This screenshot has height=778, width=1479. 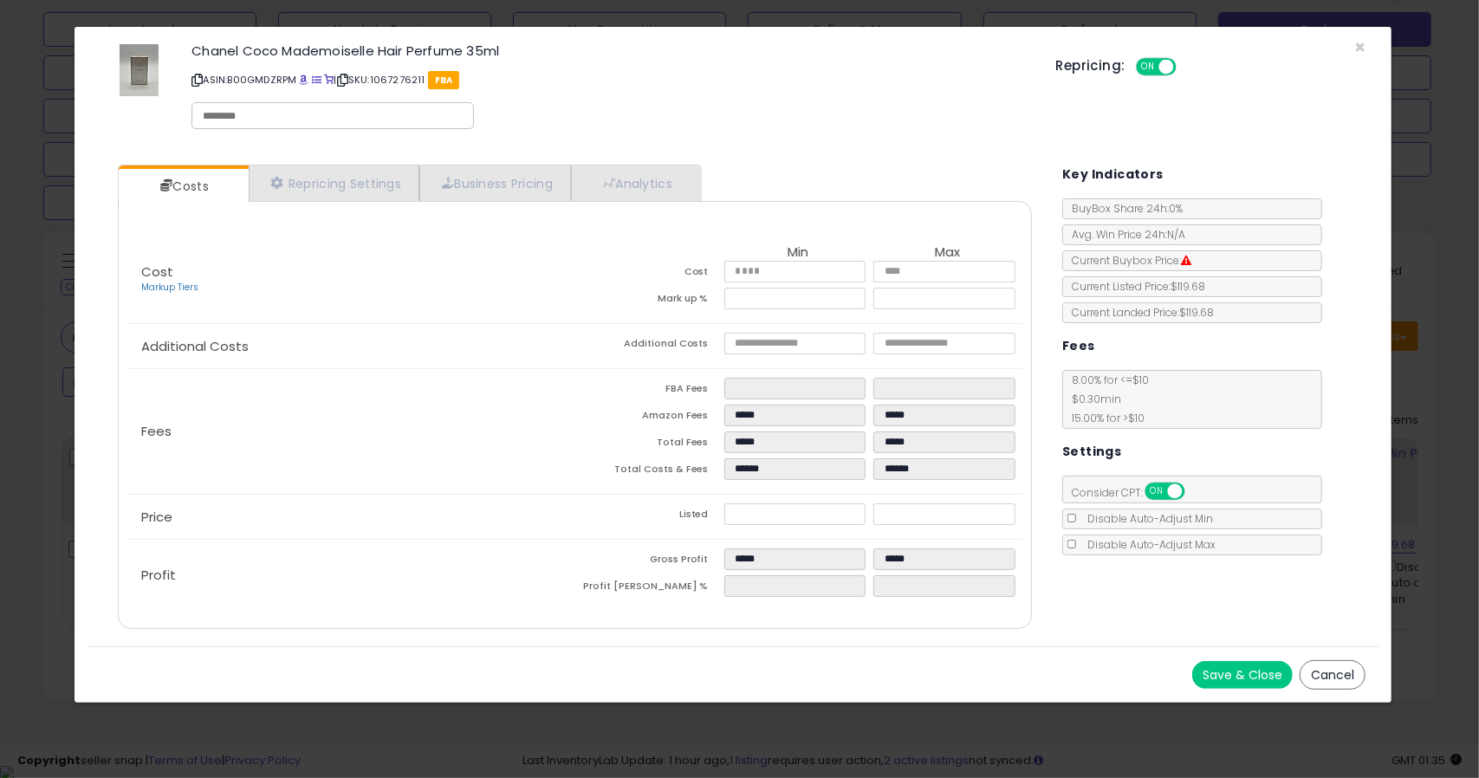 I want to click on a: Your listing only, so click(x=328, y=80).